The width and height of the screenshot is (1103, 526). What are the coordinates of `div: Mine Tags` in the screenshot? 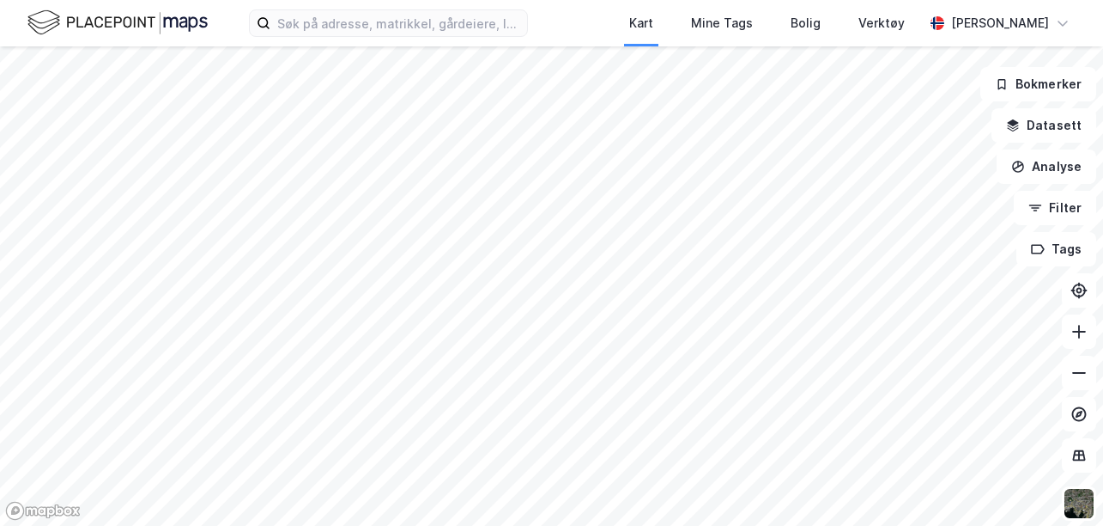 It's located at (722, 23).